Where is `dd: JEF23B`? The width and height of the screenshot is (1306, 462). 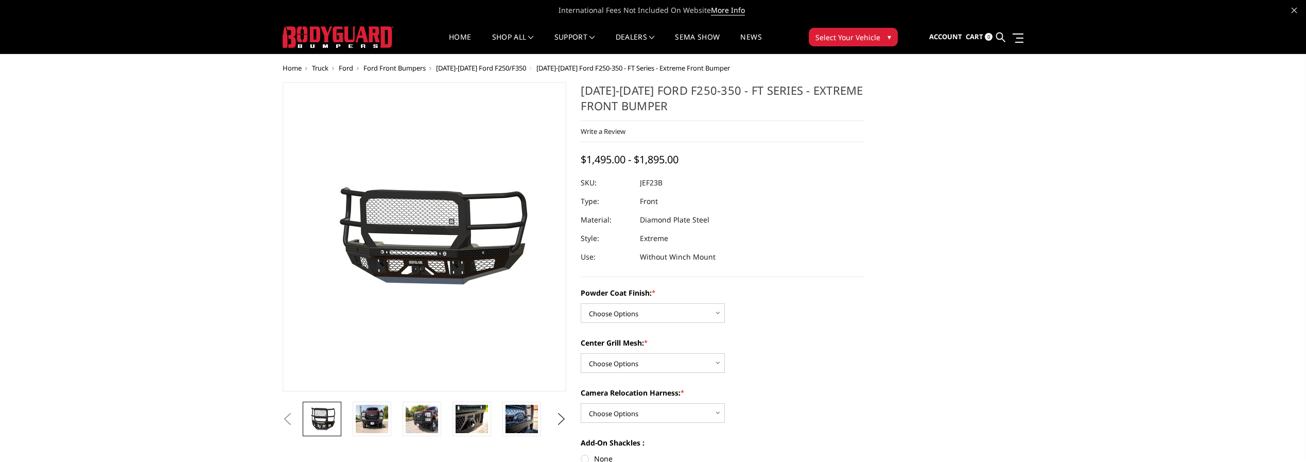 dd: JEF23B is located at coordinates (651, 183).